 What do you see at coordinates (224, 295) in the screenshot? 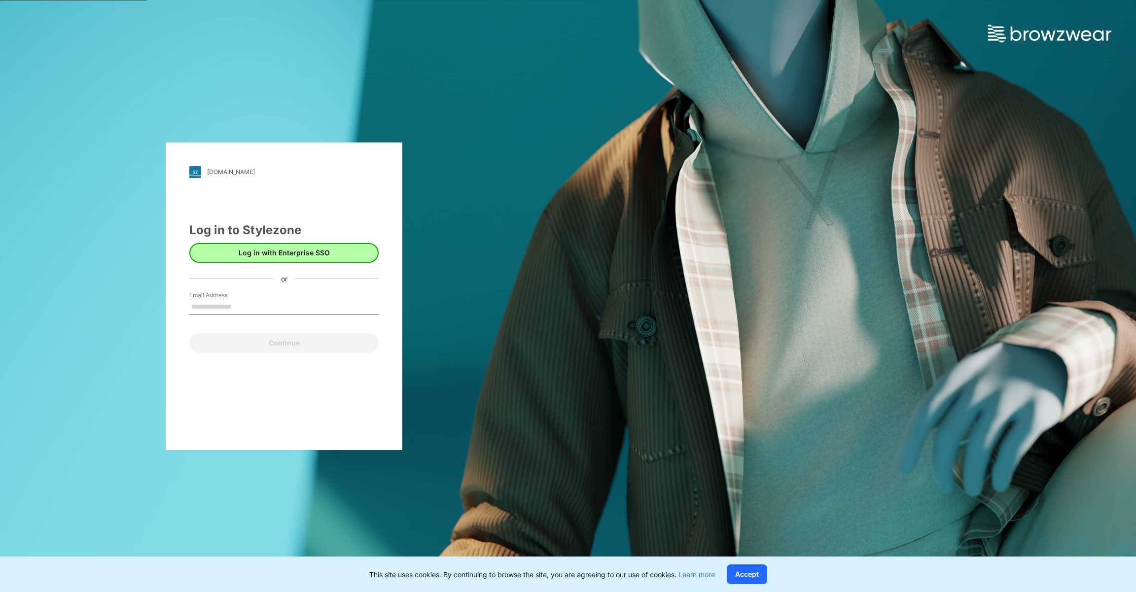
I see `label: Email Address` at bounding box center [224, 295].